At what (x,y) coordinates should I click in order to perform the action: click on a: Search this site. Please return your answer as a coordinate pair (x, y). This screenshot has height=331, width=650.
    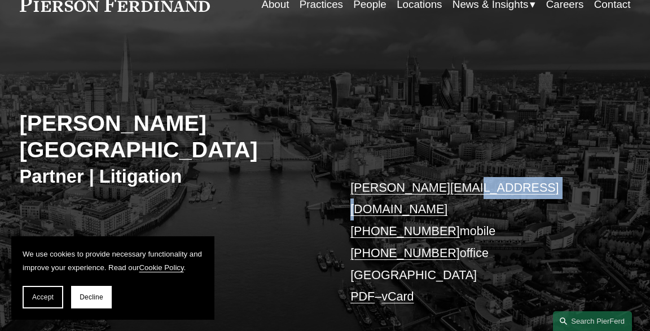
    Looking at the image, I should click on (593, 321).